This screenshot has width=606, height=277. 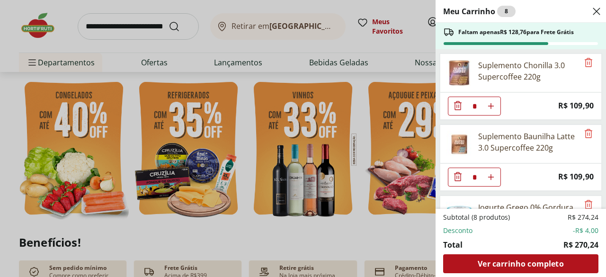 What do you see at coordinates (529, 213) in the screenshot?
I see `div: Iogurte Grego 0% Gordura Natural sem Lactose Yorgus 130g` at bounding box center [529, 213].